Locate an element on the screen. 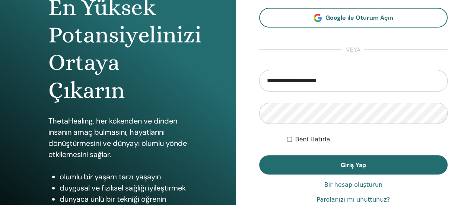 The image size is (471, 205). font: Beni Hatırla is located at coordinates (312, 139).